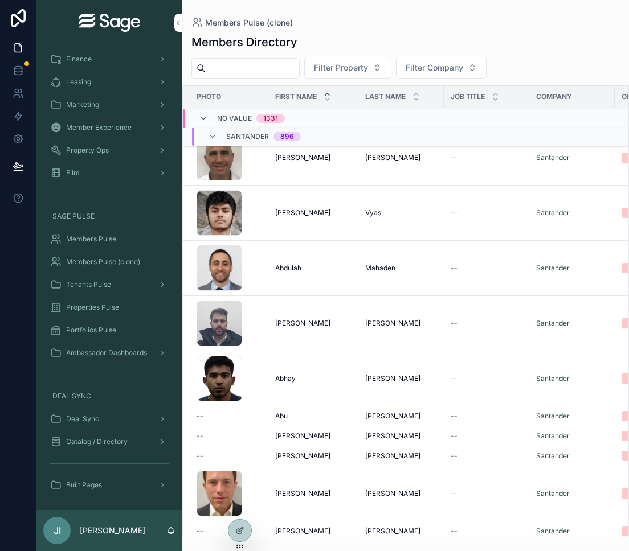  What do you see at coordinates (109, 485) in the screenshot?
I see `a: Built Pages` at bounding box center [109, 485].